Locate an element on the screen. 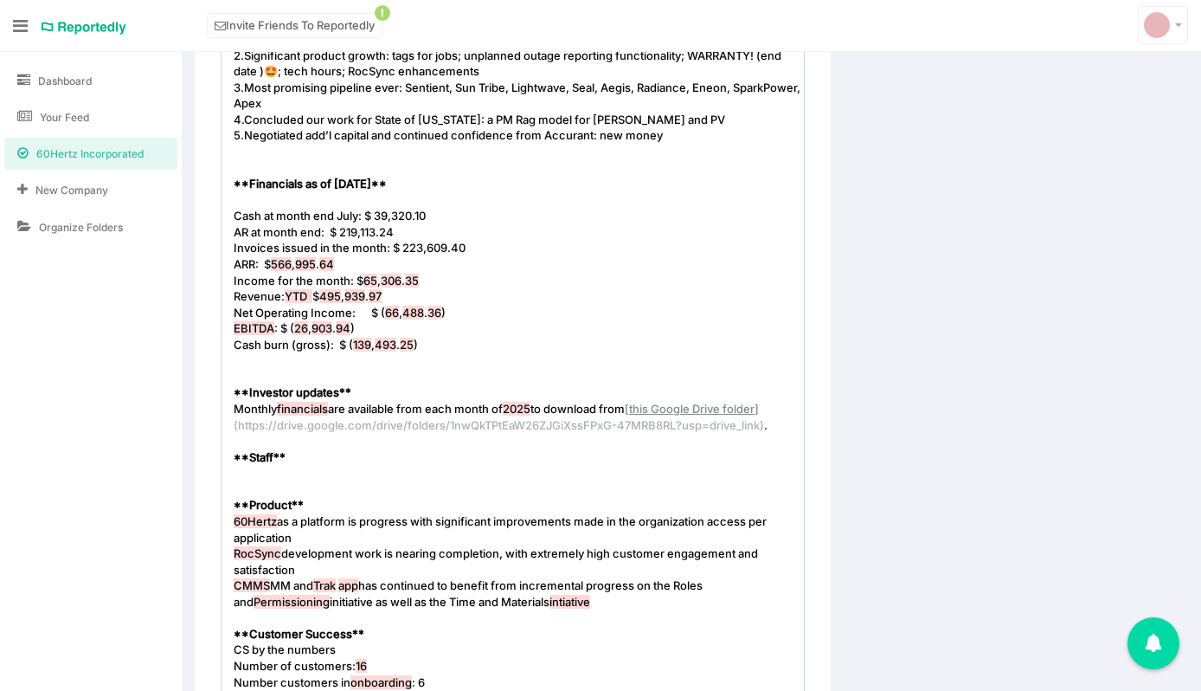 The height and width of the screenshot is (691, 1201). a: Invite Friends To Reportedly! is located at coordinates (294, 25).